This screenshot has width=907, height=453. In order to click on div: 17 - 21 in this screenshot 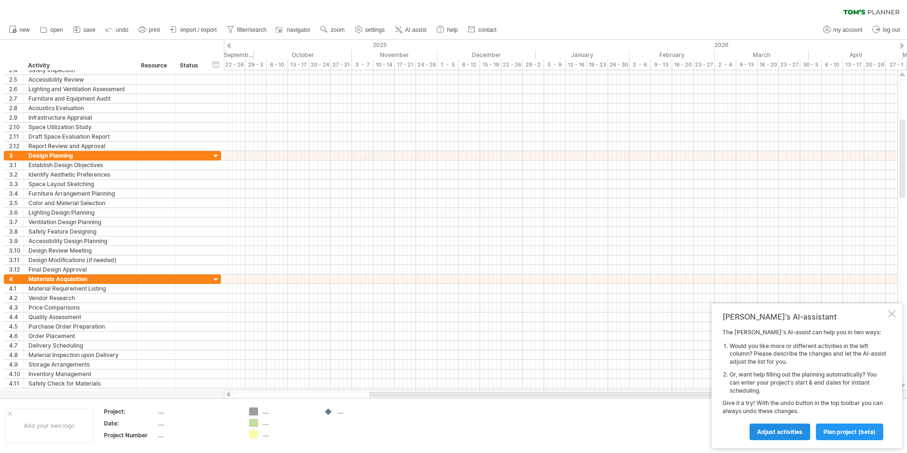, I will do `click(405, 65)`.